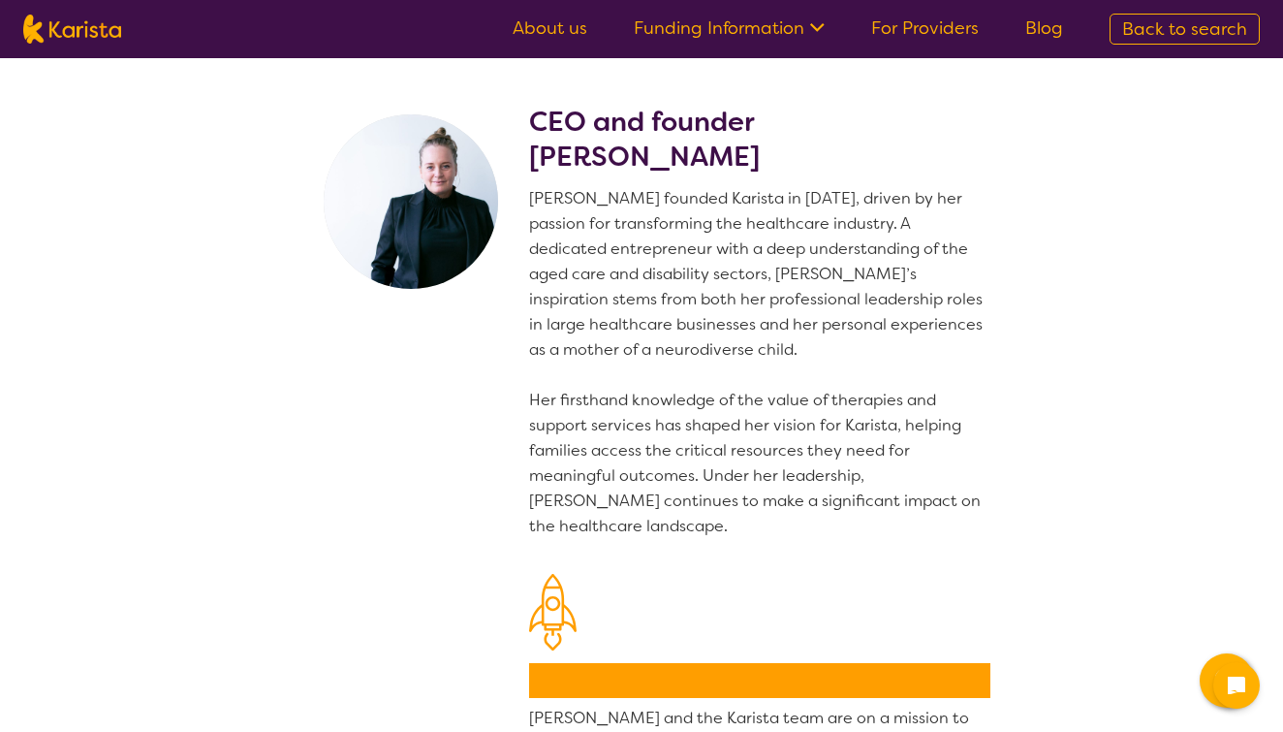  What do you see at coordinates (549, 28) in the screenshot?
I see `a: About us` at bounding box center [549, 28].